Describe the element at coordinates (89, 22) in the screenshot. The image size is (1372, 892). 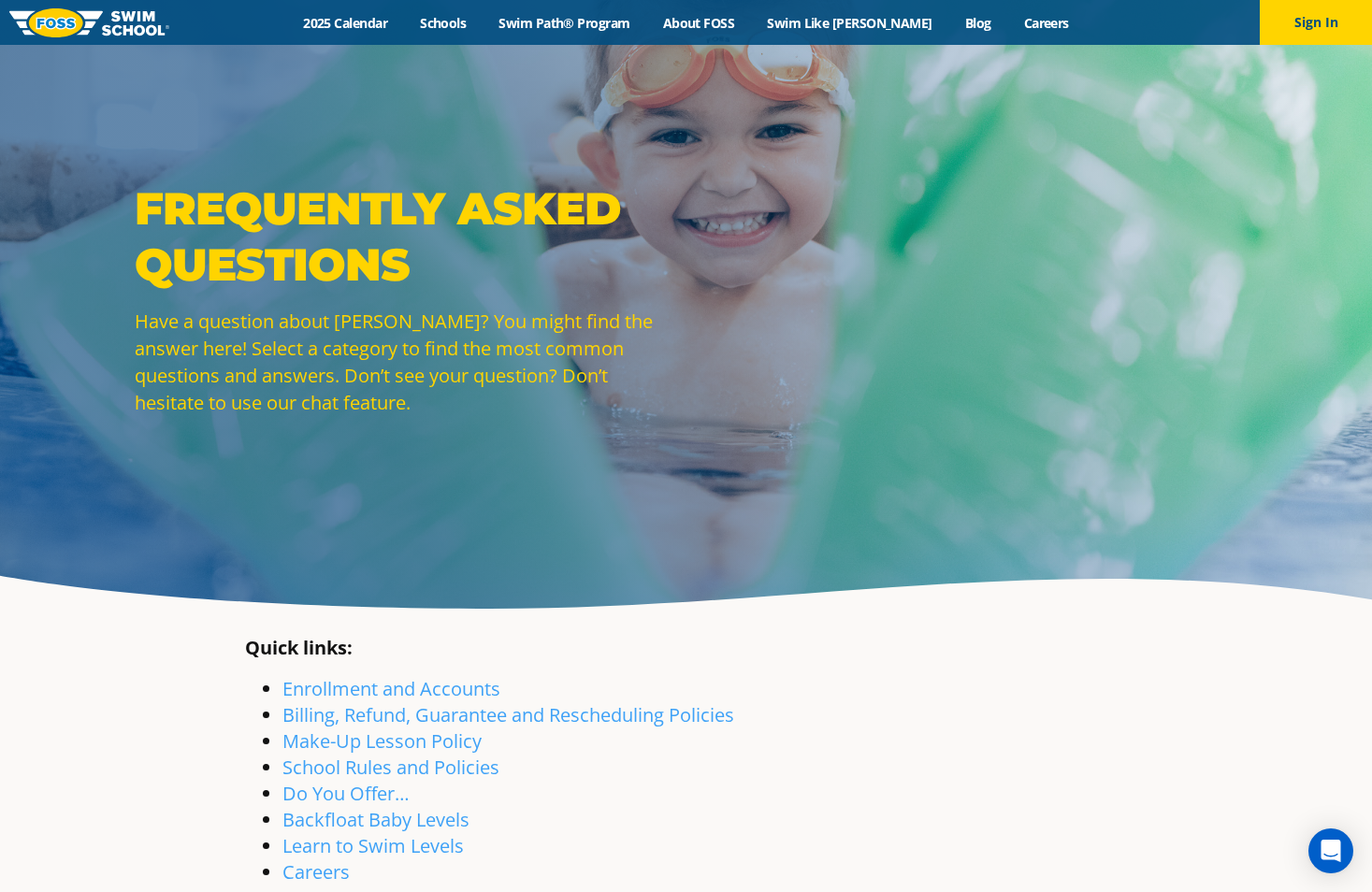
I see `img: FOSS Swim School Logo` at that location.